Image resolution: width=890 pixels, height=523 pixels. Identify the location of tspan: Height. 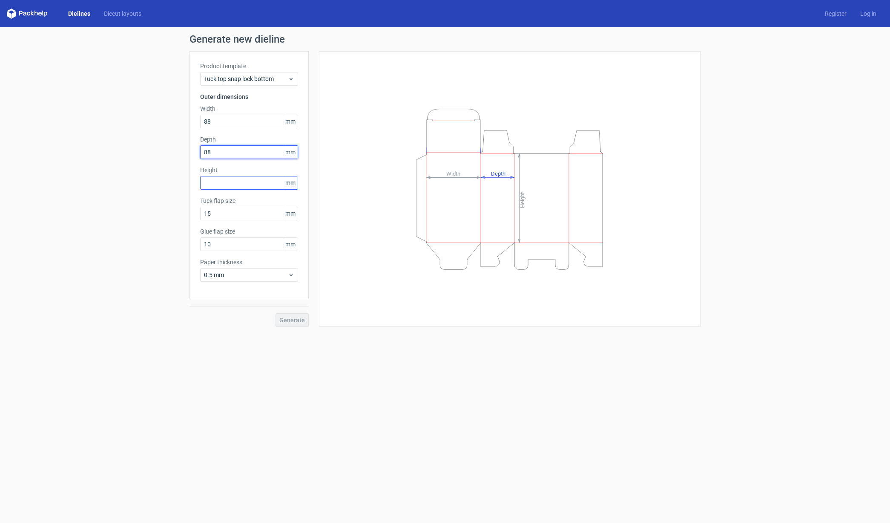
(522, 199).